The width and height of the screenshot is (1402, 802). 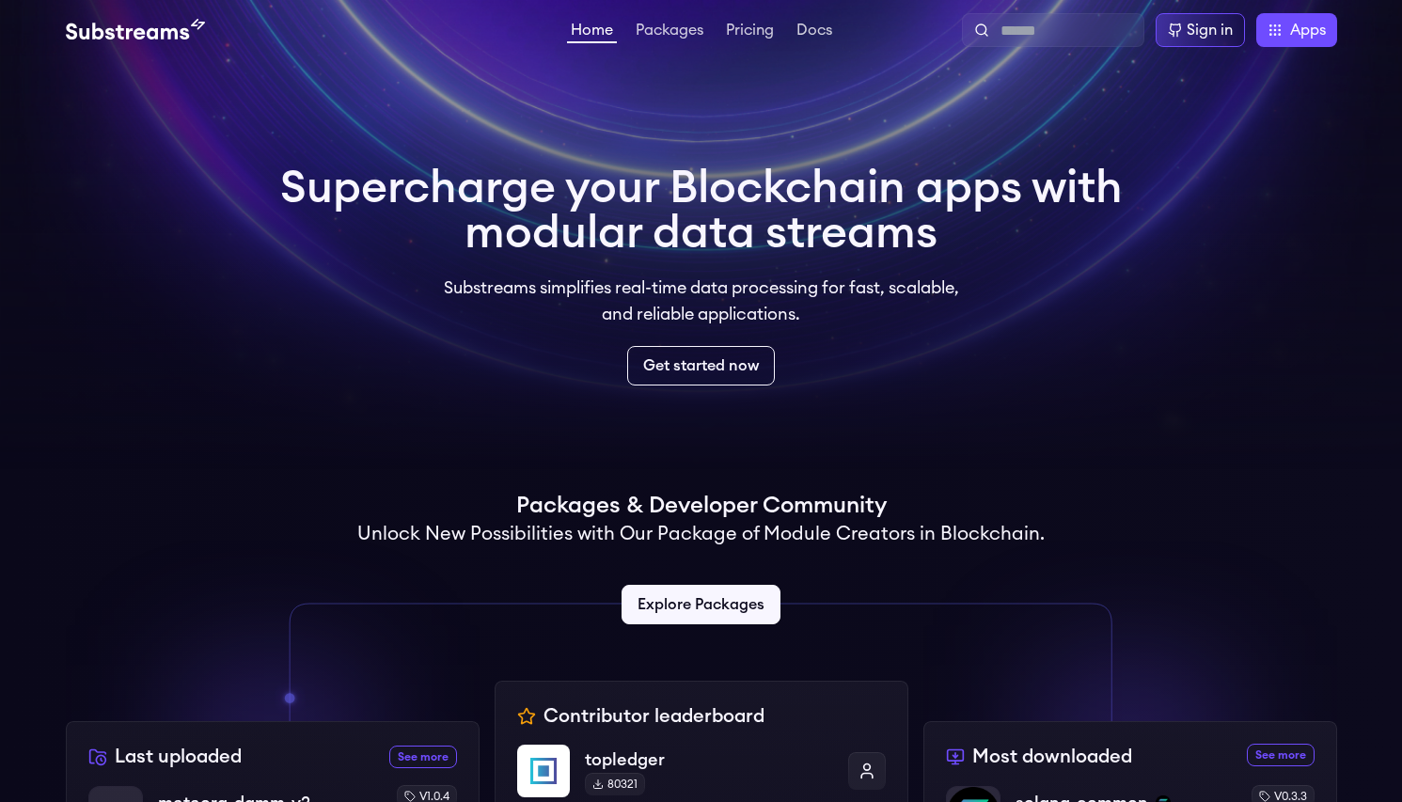 What do you see at coordinates (544, 771) in the screenshot?
I see `img: topledger` at bounding box center [544, 771].